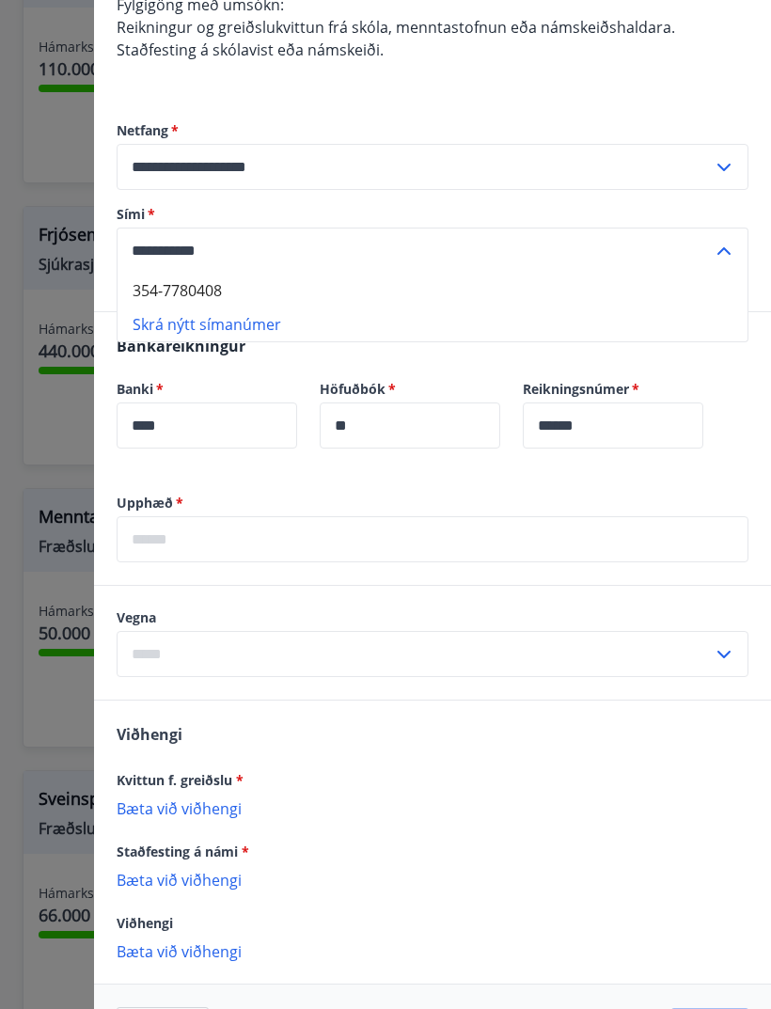 This screenshot has width=771, height=1009. I want to click on label: Höfuðbók, so click(410, 389).